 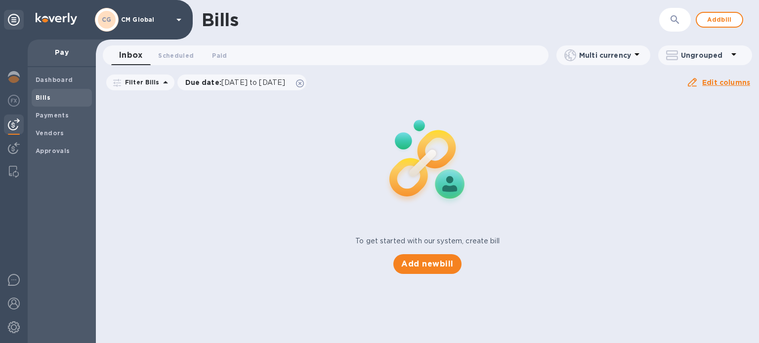 I want to click on b: Bills, so click(x=43, y=97).